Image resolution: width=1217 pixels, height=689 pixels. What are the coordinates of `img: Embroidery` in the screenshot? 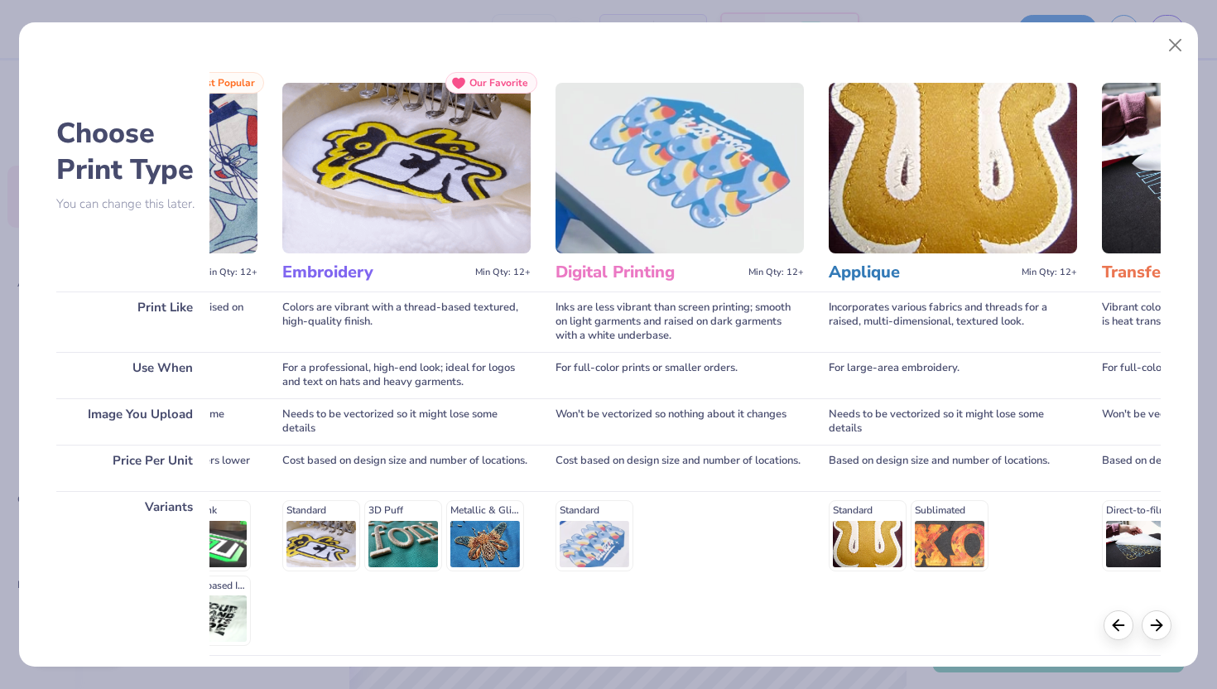 It's located at (407, 168).